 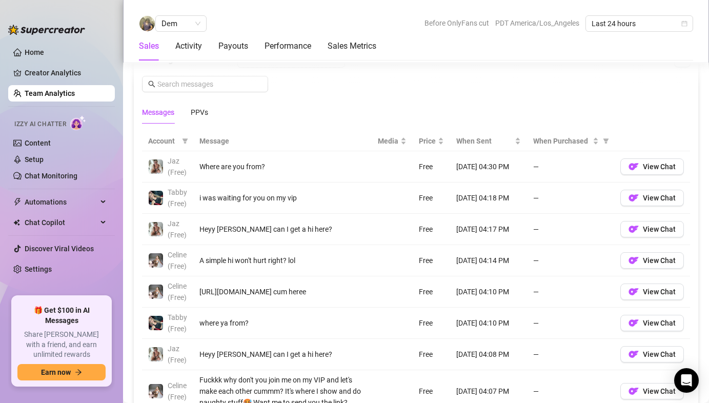 What do you see at coordinates (50, 93) in the screenshot?
I see `a: Team Analytics` at bounding box center [50, 93].